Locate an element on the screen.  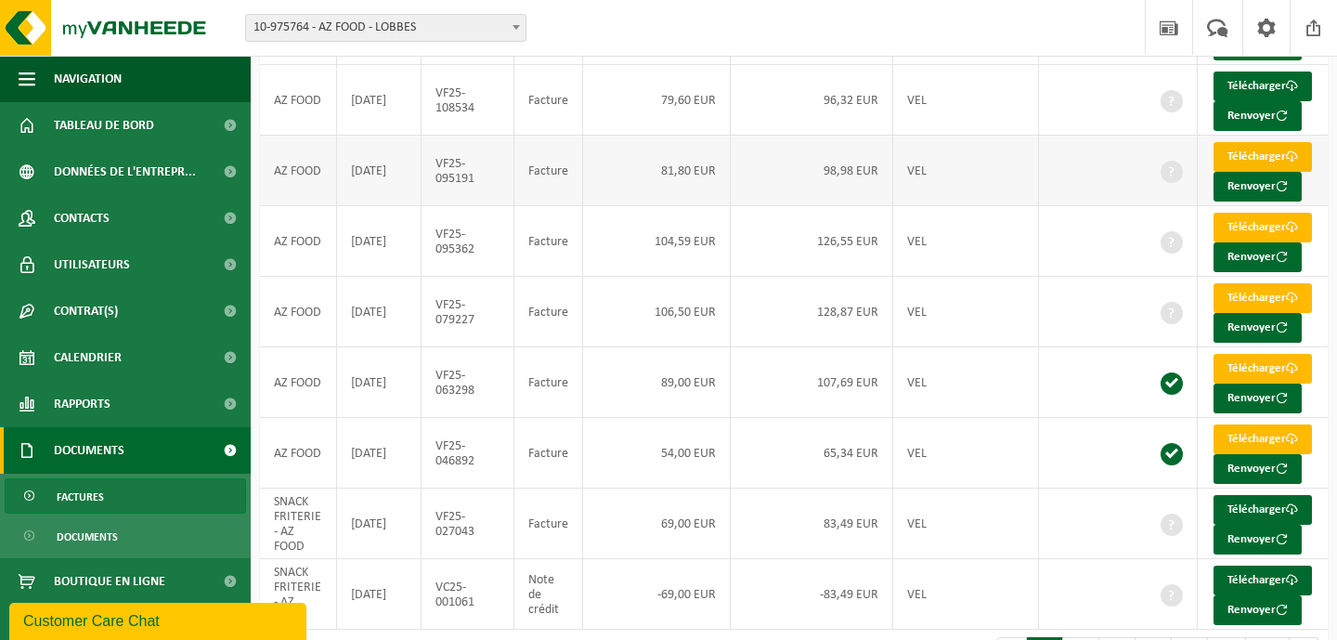
td: VF25-027043 is located at coordinates (468, 524).